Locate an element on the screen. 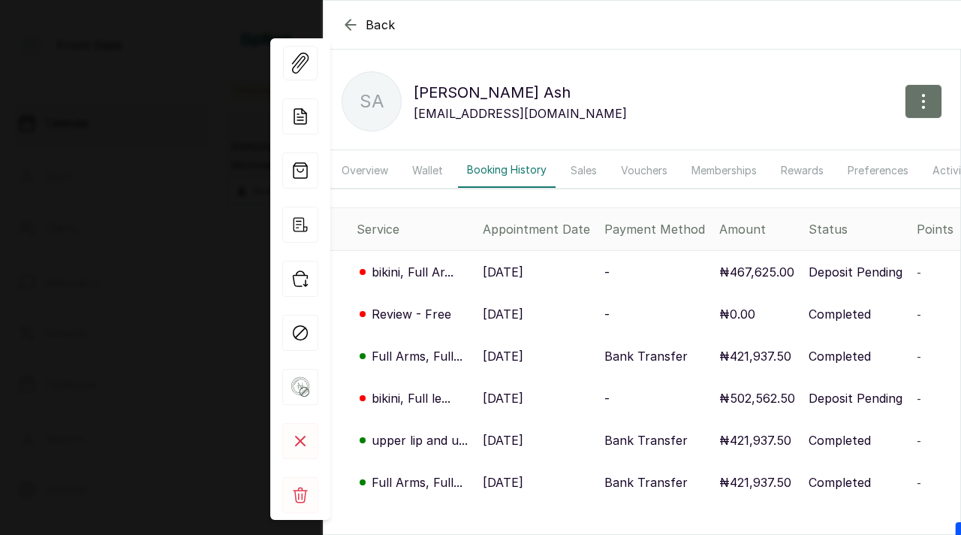  button: Back is located at coordinates (369, 25).